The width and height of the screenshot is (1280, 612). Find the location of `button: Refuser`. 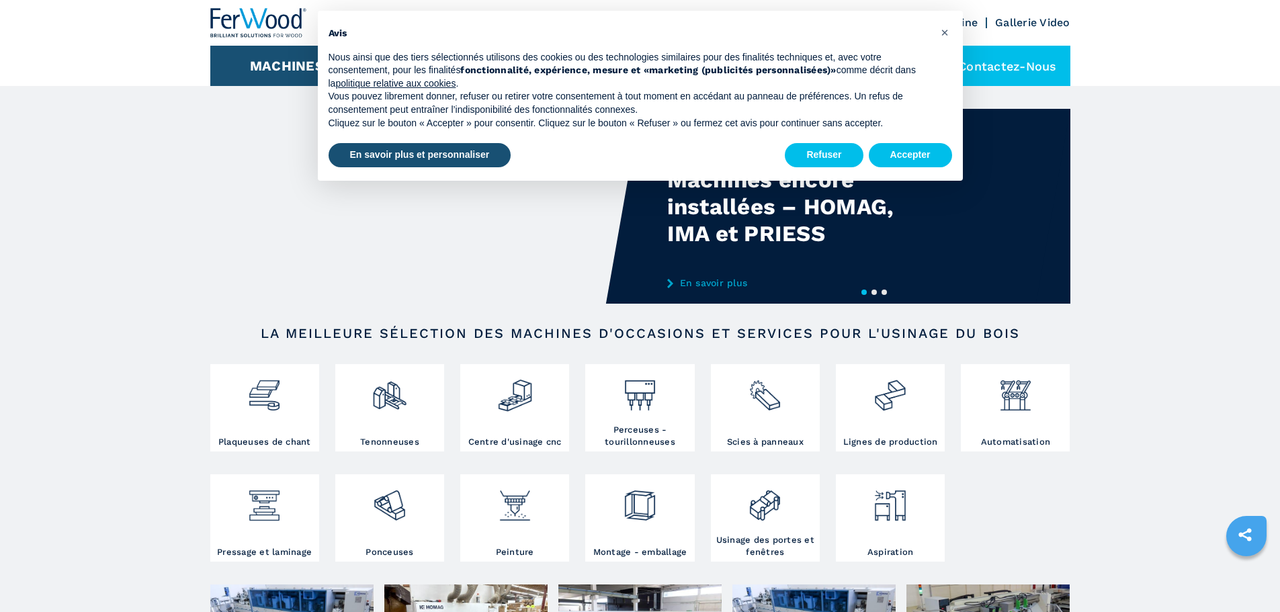

button: Refuser is located at coordinates (824, 155).